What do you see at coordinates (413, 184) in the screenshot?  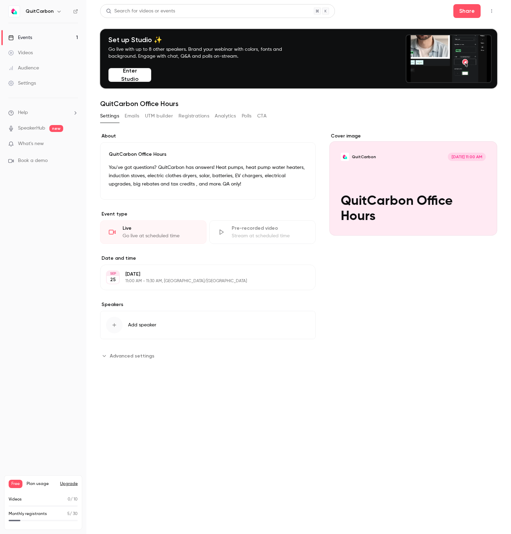 I see `section: Cover image` at bounding box center [413, 184].